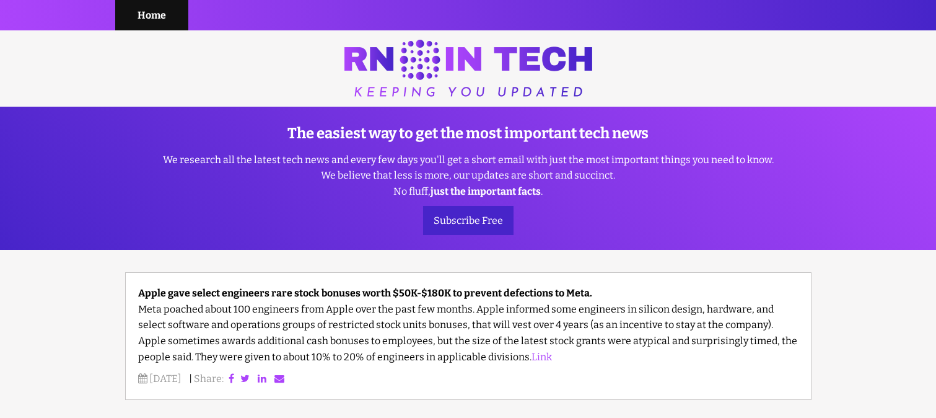 The image size is (936, 418). What do you see at coordinates (365, 292) in the screenshot?
I see `b: Apple gave select engineers rare stock bonuses worth $50K-$180K to prevent defections to Meta.` at bounding box center [365, 292].